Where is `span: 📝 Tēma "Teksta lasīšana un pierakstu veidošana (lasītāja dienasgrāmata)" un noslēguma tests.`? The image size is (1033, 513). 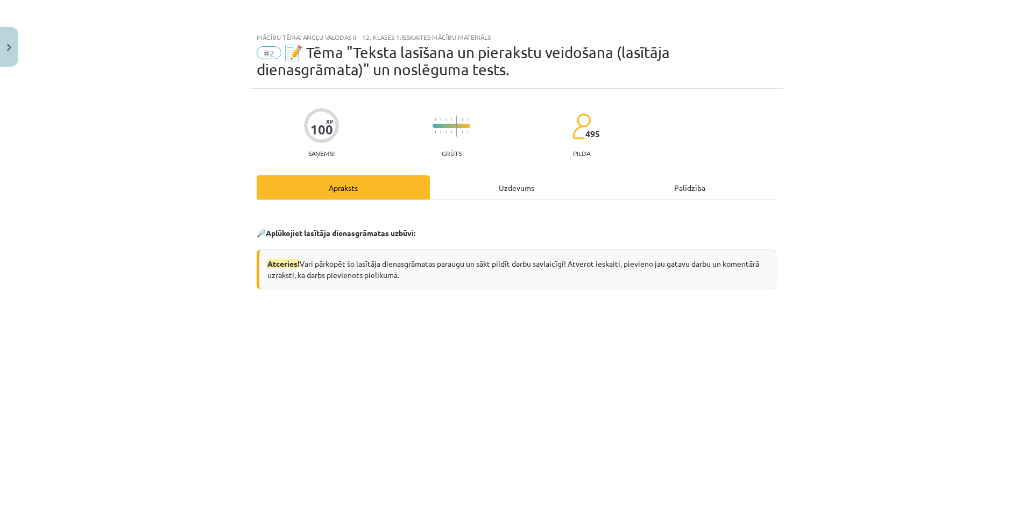 span: 📝 Tēma "Teksta lasīšana un pierakstu veidošana (lasītāja dienasgrāmata)" un noslēguma tests. is located at coordinates (463, 61).